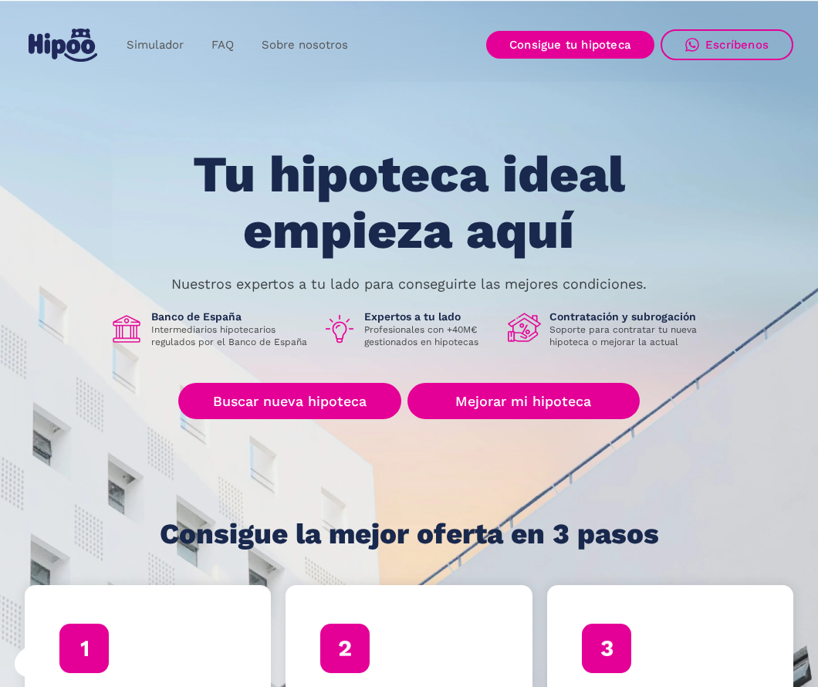  What do you see at coordinates (430, 316) in the screenshot?
I see `h1: Expertos a tu lado` at bounding box center [430, 316].